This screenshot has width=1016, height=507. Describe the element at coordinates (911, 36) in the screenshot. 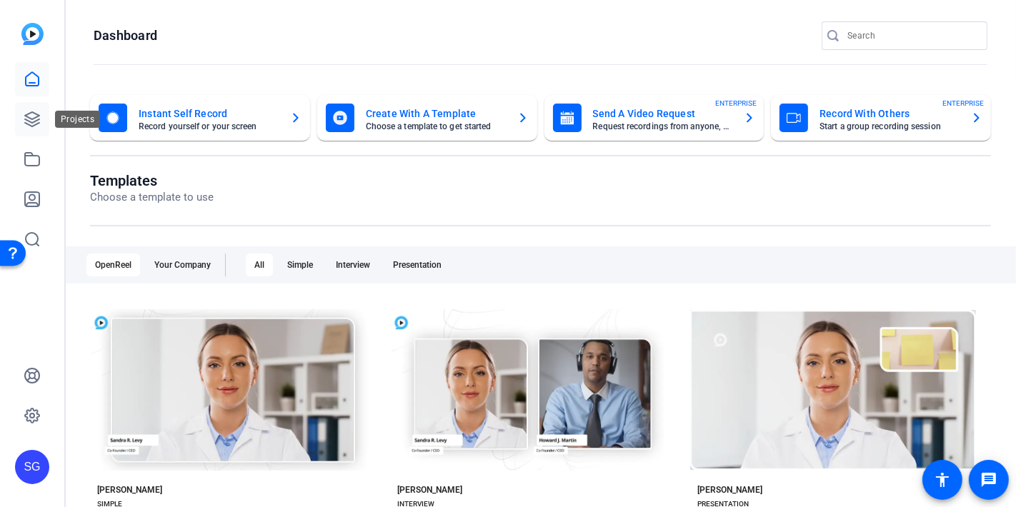

I see `input: Search` at that location.